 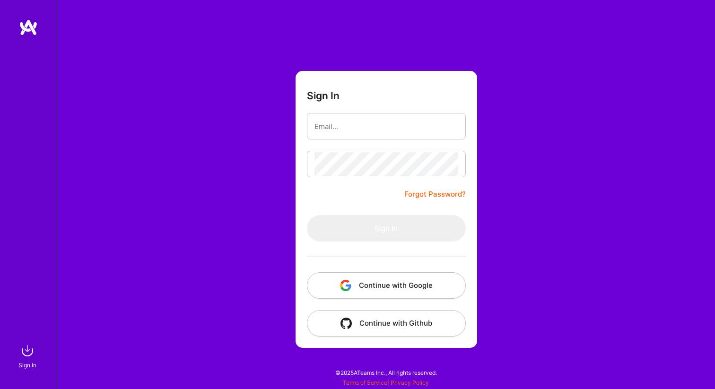 I want to click on div: Sign In, so click(x=27, y=365).